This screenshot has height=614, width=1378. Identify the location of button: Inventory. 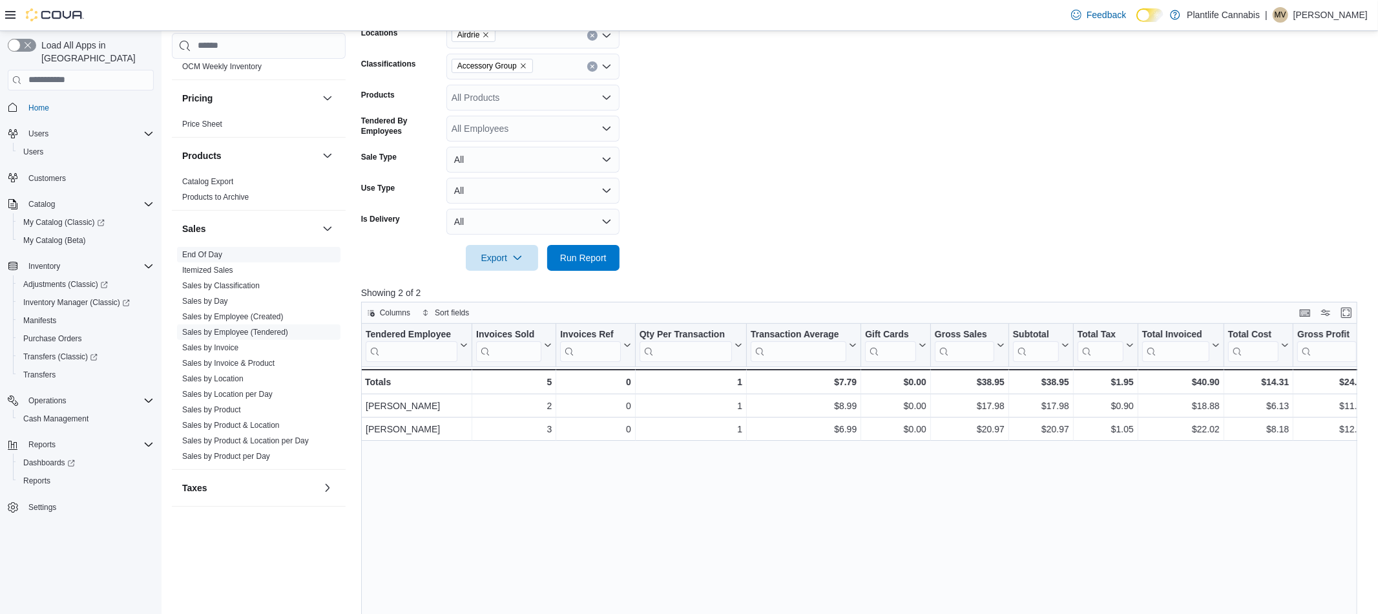
(81, 266).